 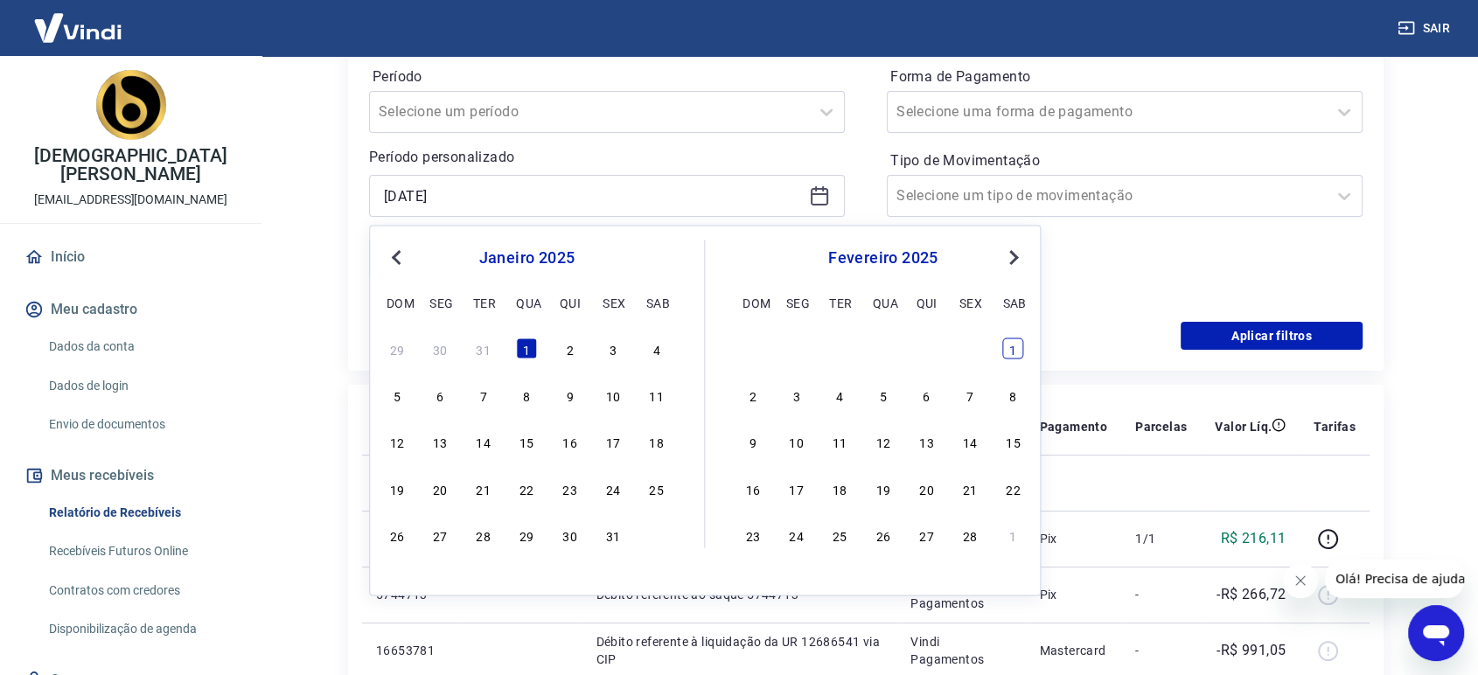 What do you see at coordinates (570, 442) in the screenshot?
I see `div: Choose quinta-feira, 16 de janeiro de 2025` at bounding box center [570, 442].